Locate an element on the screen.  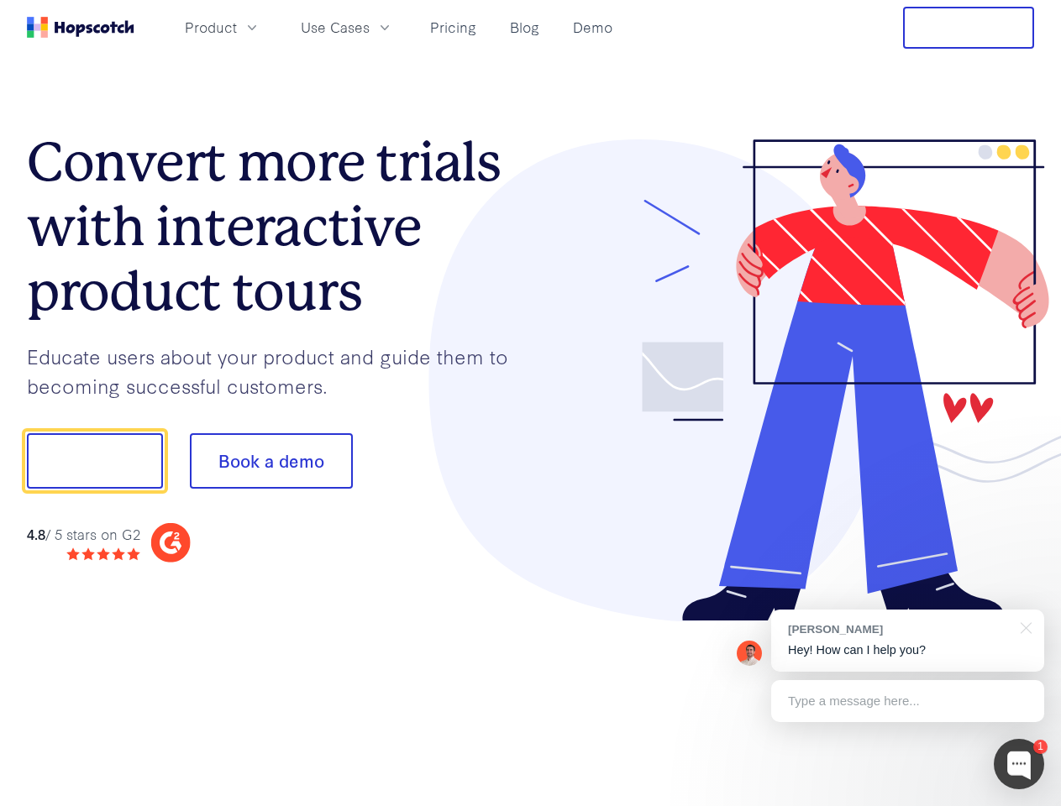
a: Home is located at coordinates (81, 27).